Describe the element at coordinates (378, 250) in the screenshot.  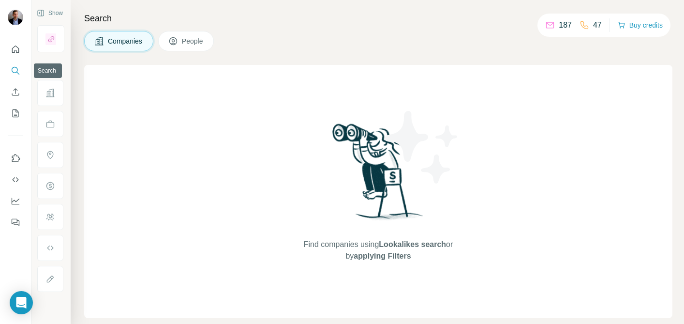
I see `span: Find companies using or by` at that location.